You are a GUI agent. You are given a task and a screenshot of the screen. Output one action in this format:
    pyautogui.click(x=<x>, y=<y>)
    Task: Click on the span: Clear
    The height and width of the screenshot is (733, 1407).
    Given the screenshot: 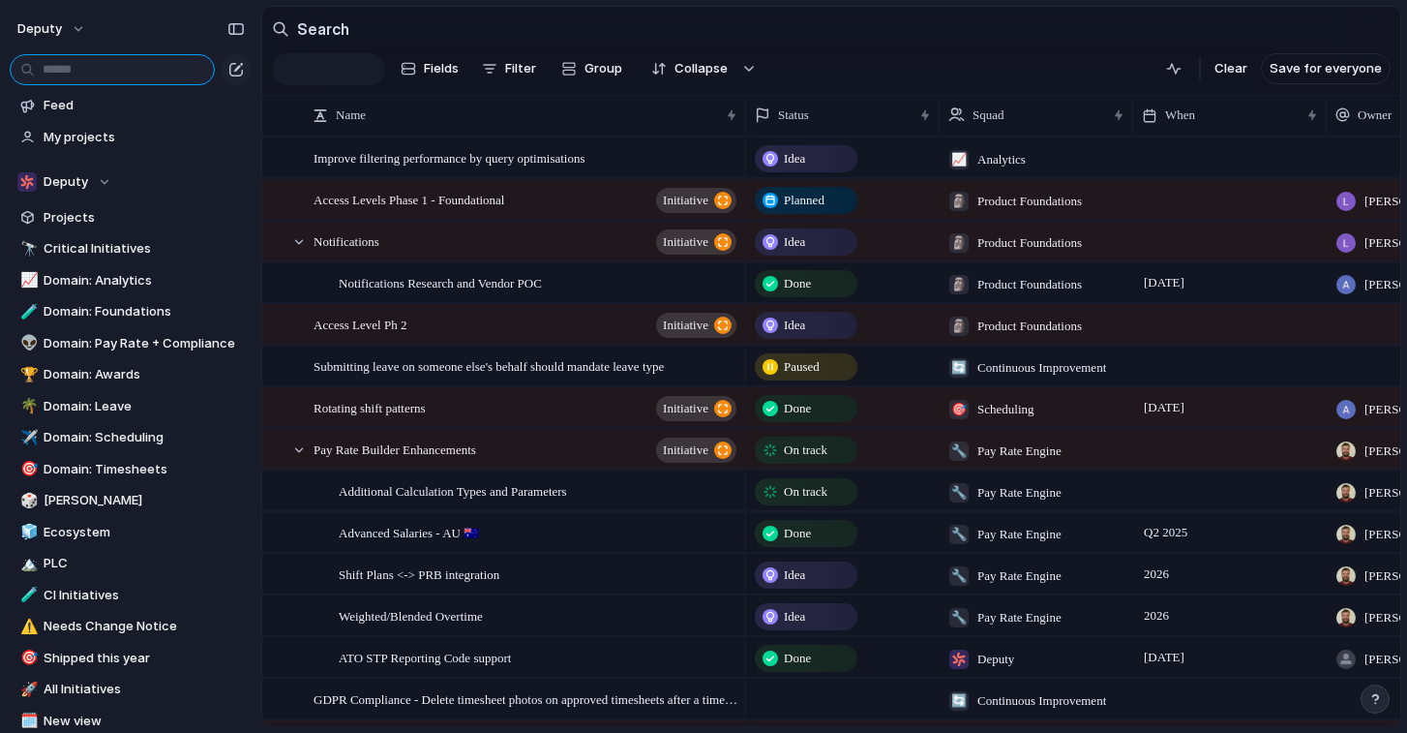 What is the action you would take?
    pyautogui.click(x=1231, y=69)
    